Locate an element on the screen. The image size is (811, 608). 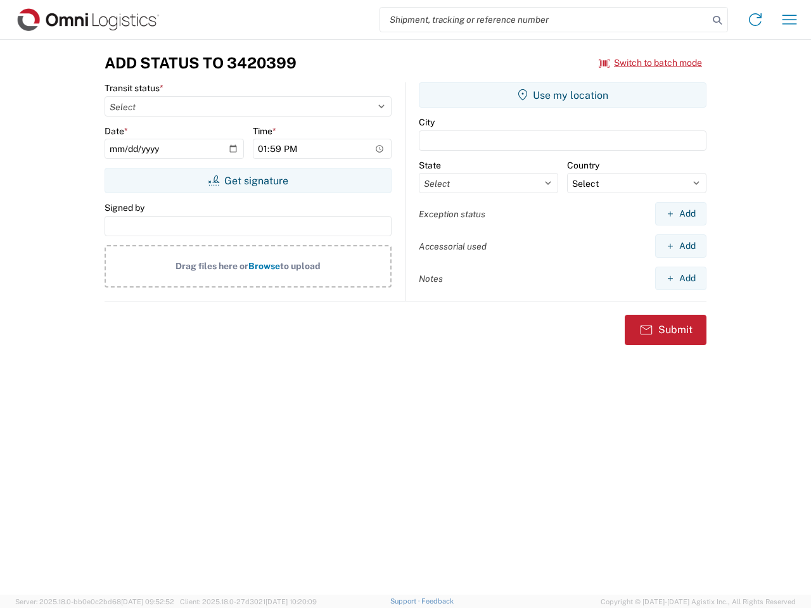
button: Use my location is located at coordinates (563, 95).